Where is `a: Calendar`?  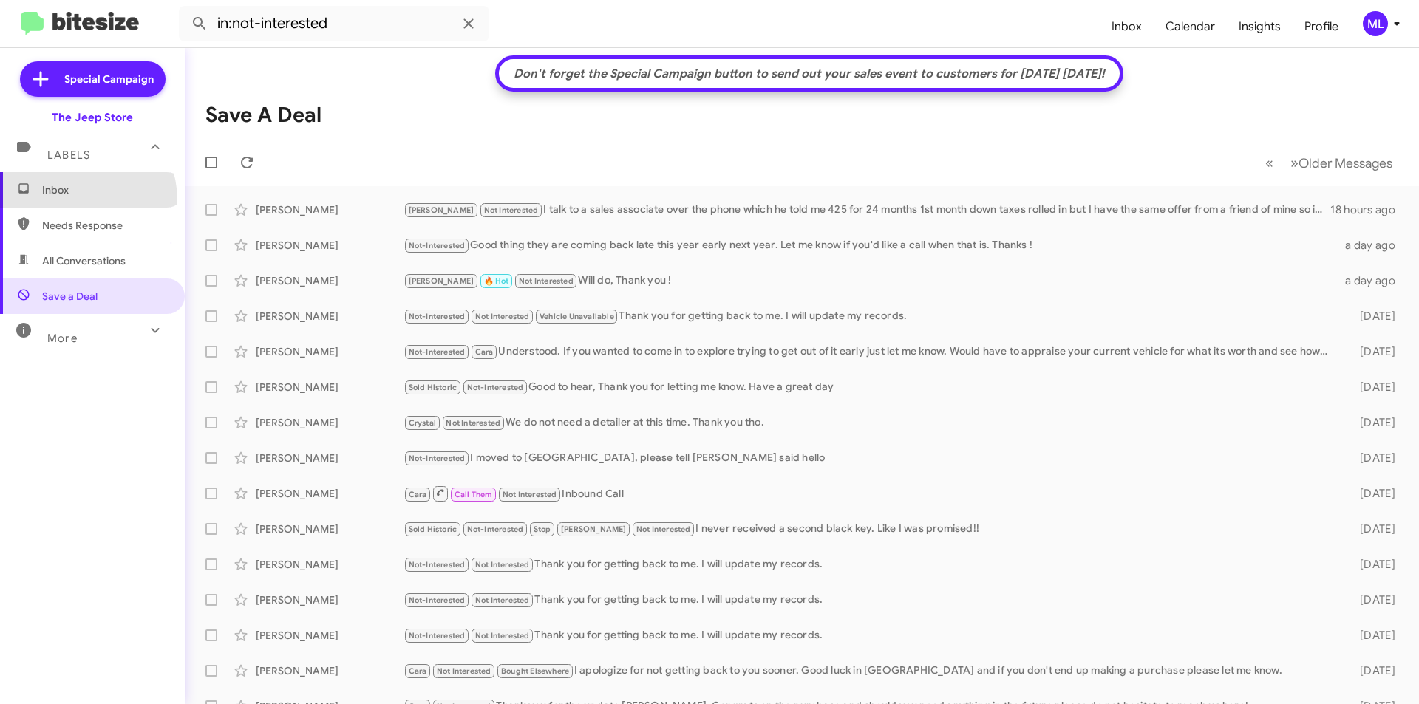 a: Calendar is located at coordinates (1190, 27).